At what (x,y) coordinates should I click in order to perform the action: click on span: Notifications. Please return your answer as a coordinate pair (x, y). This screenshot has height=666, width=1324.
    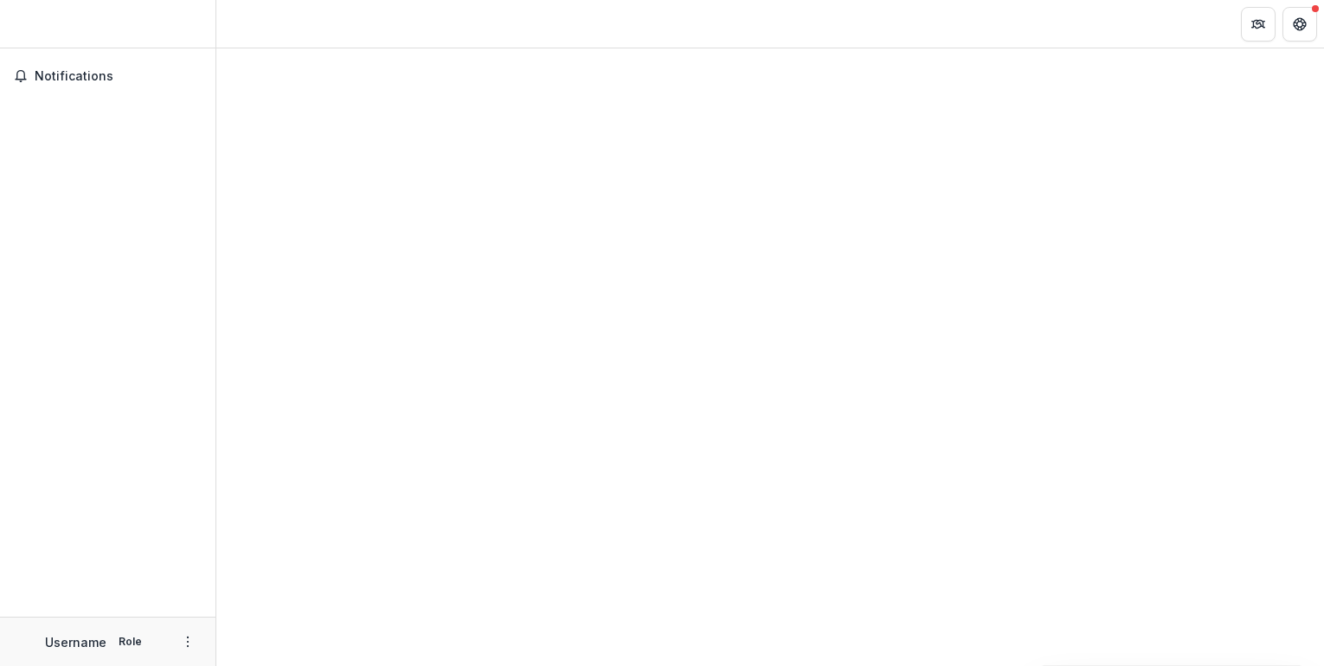
    Looking at the image, I should click on (118, 76).